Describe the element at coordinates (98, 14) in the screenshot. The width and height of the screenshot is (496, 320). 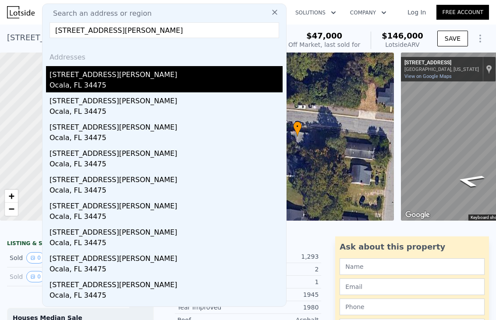
I see `span: Search an address or region` at that location.